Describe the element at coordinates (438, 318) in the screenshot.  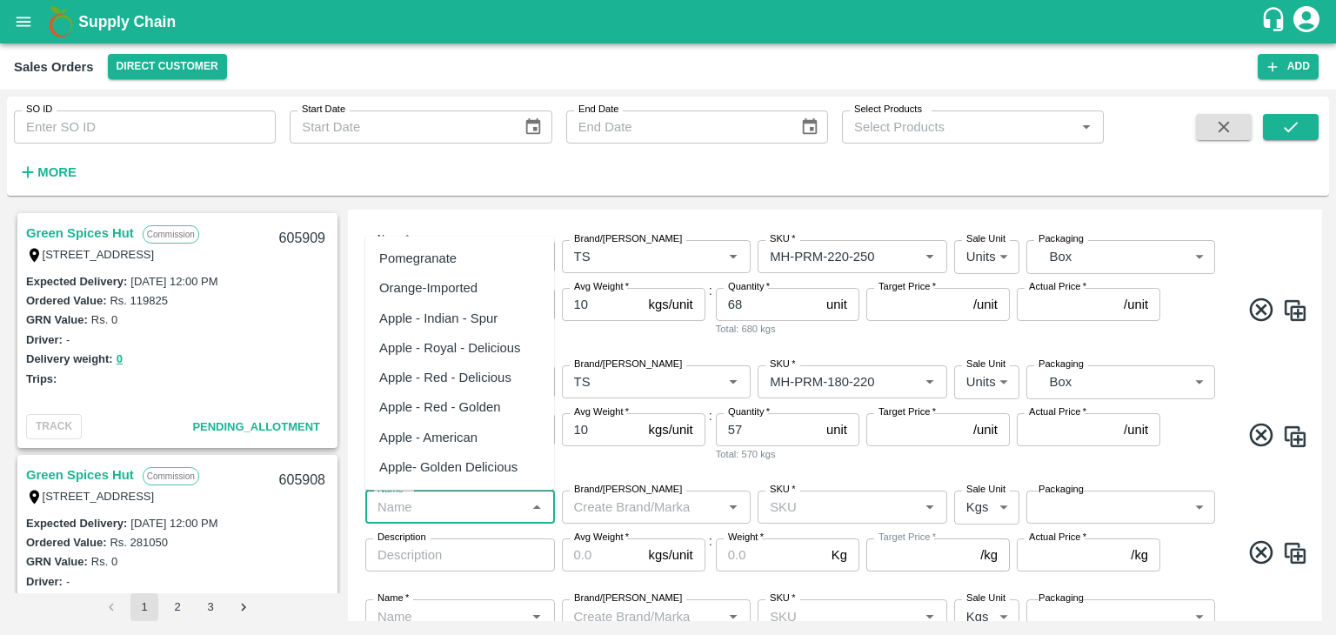
I see `div: Apple - Indian - Spur` at that location.